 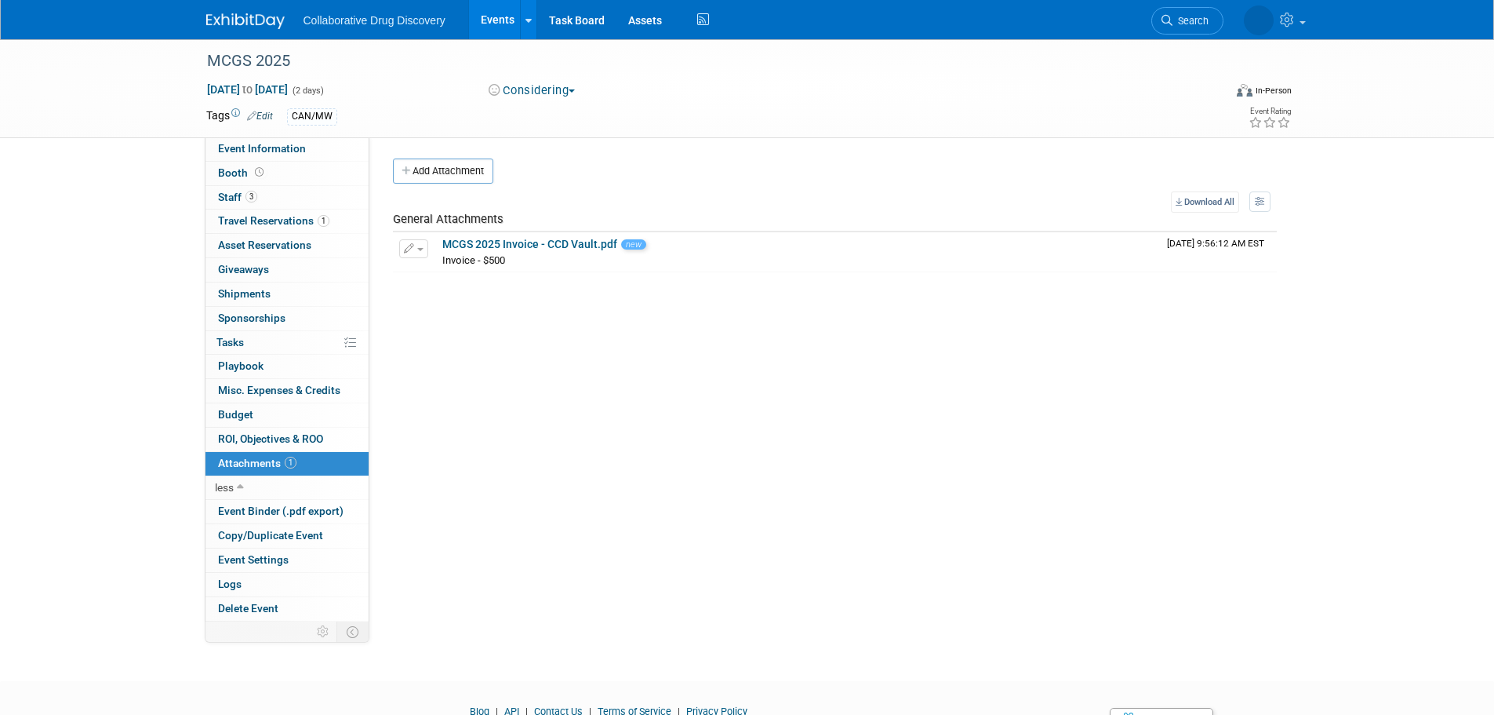 What do you see at coordinates (287, 343) in the screenshot?
I see `a: Tasks` at bounding box center [287, 343].